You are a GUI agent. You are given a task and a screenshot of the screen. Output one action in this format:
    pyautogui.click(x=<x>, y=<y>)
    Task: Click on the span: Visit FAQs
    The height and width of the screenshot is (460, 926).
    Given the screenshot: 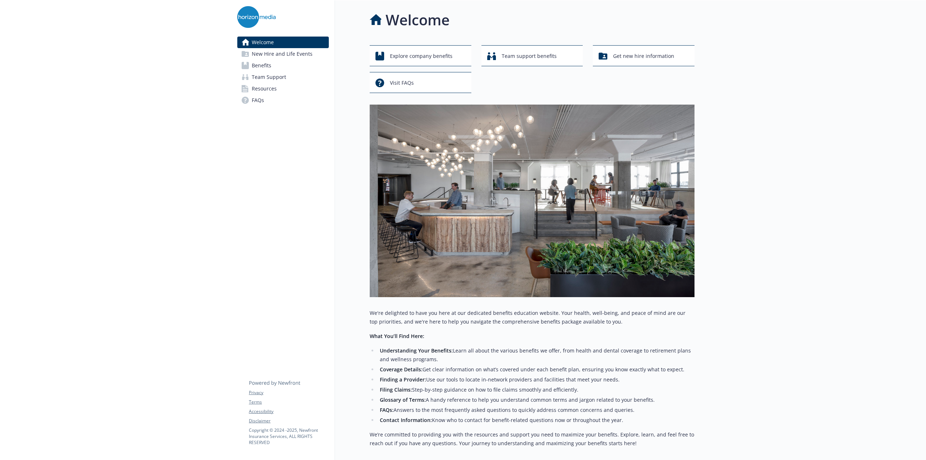 What is the action you would take?
    pyautogui.click(x=402, y=83)
    